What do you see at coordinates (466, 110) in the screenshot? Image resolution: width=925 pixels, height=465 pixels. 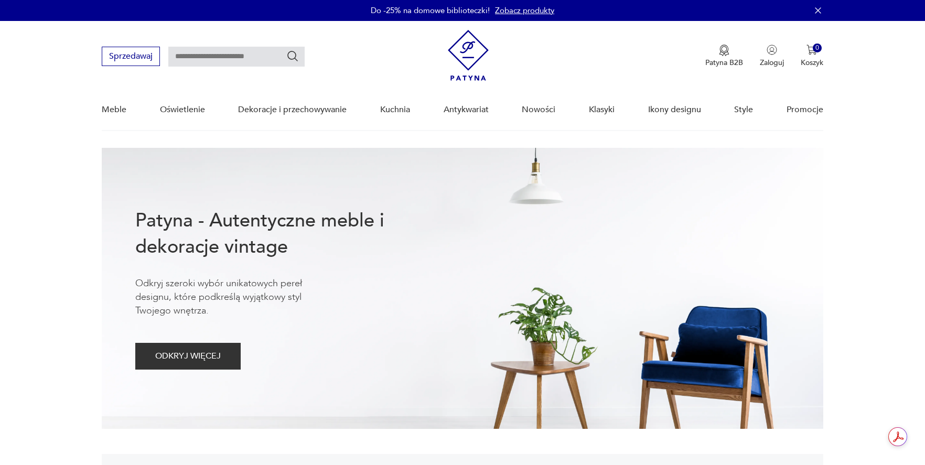 I see `a: Antykwariat` at bounding box center [466, 110].